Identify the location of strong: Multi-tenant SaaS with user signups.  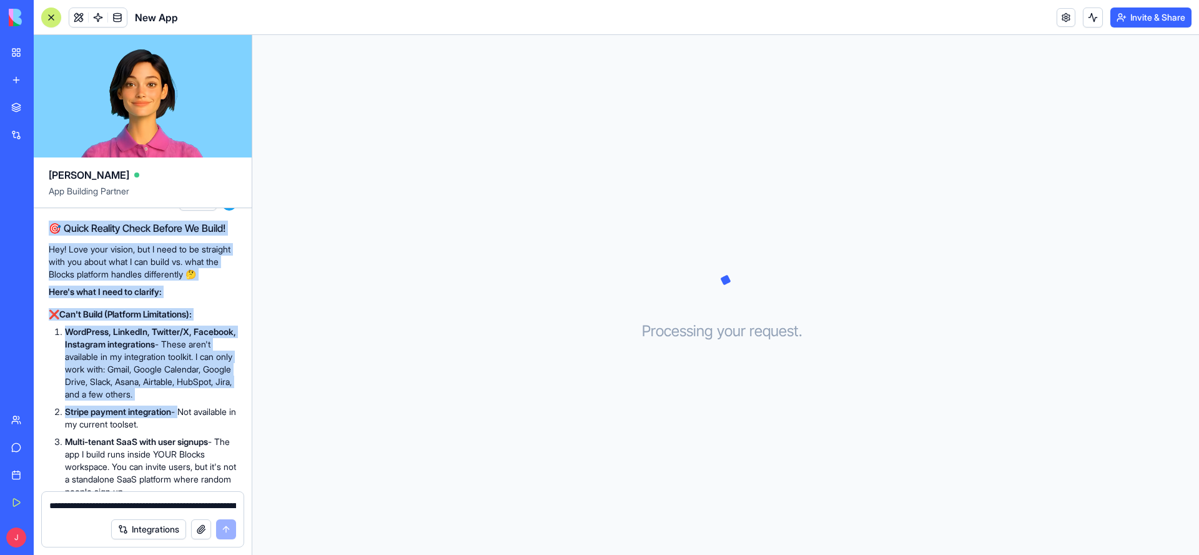
(136, 441).